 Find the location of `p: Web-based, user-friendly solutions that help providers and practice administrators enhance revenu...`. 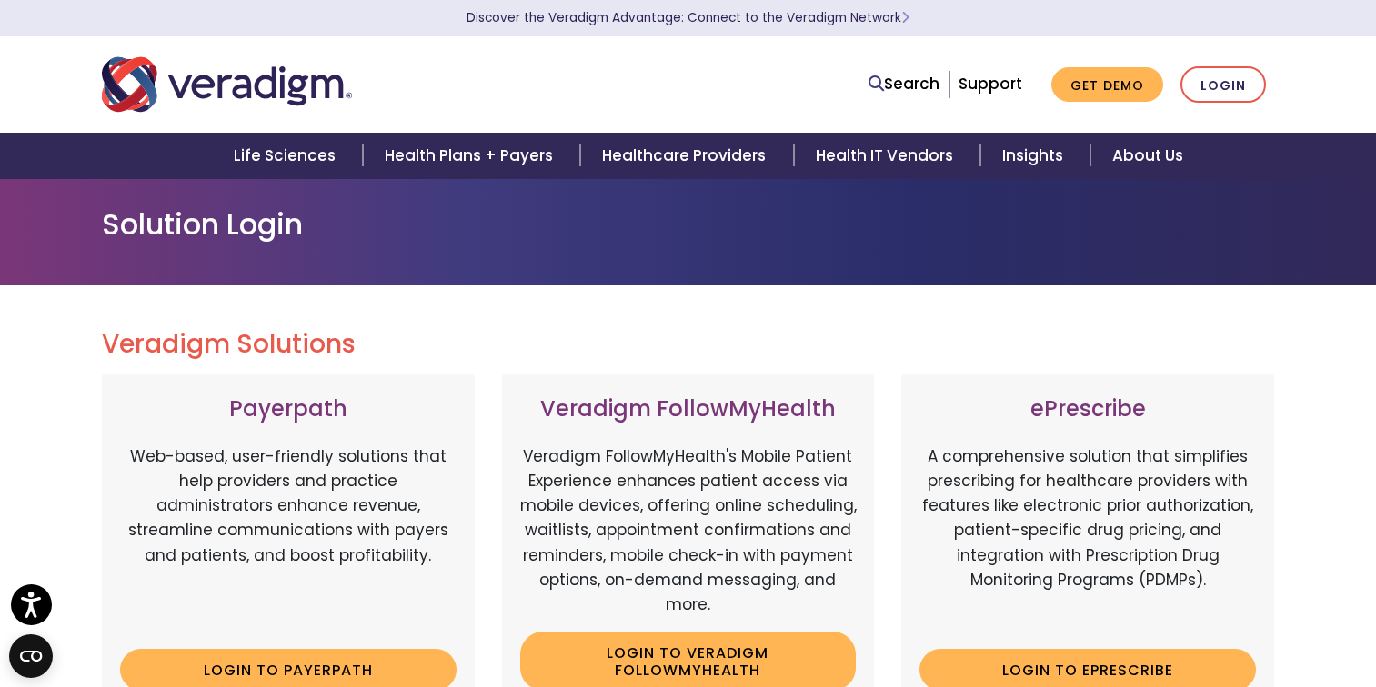

p: Web-based, user-friendly solutions that help providers and practice administrators enhance revenu... is located at coordinates (288, 540).